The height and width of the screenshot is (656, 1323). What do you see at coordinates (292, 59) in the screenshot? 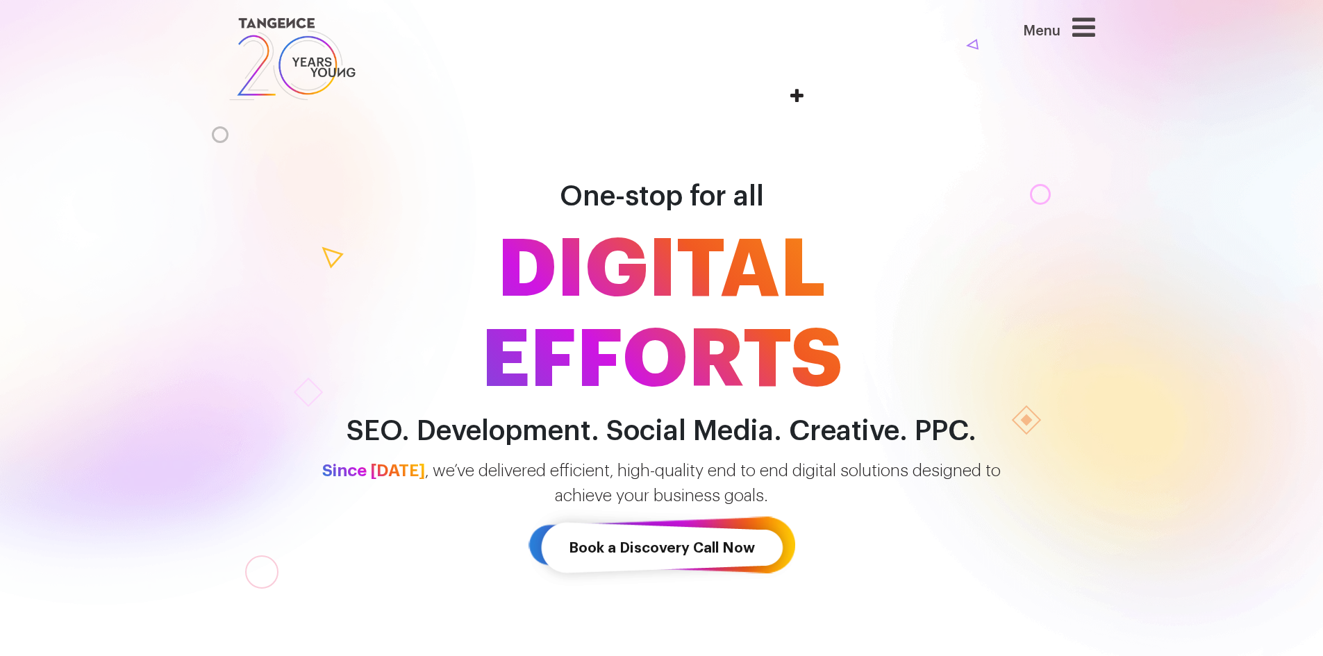
I see `img: logo SVG` at bounding box center [292, 59].